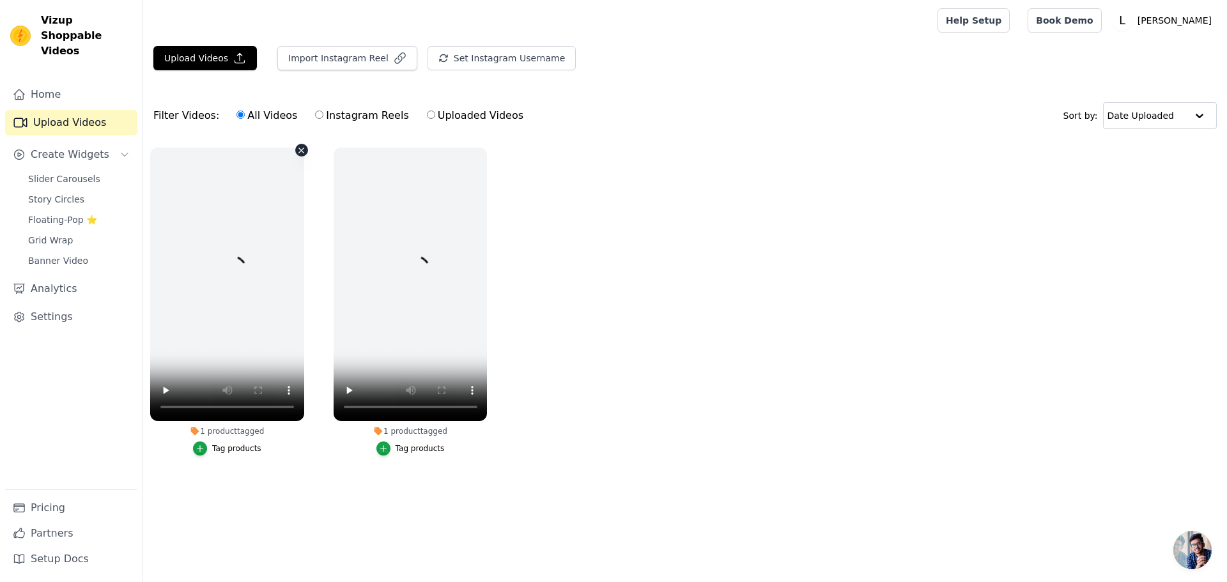 The image size is (1227, 582). I want to click on a: Analytics, so click(71, 289).